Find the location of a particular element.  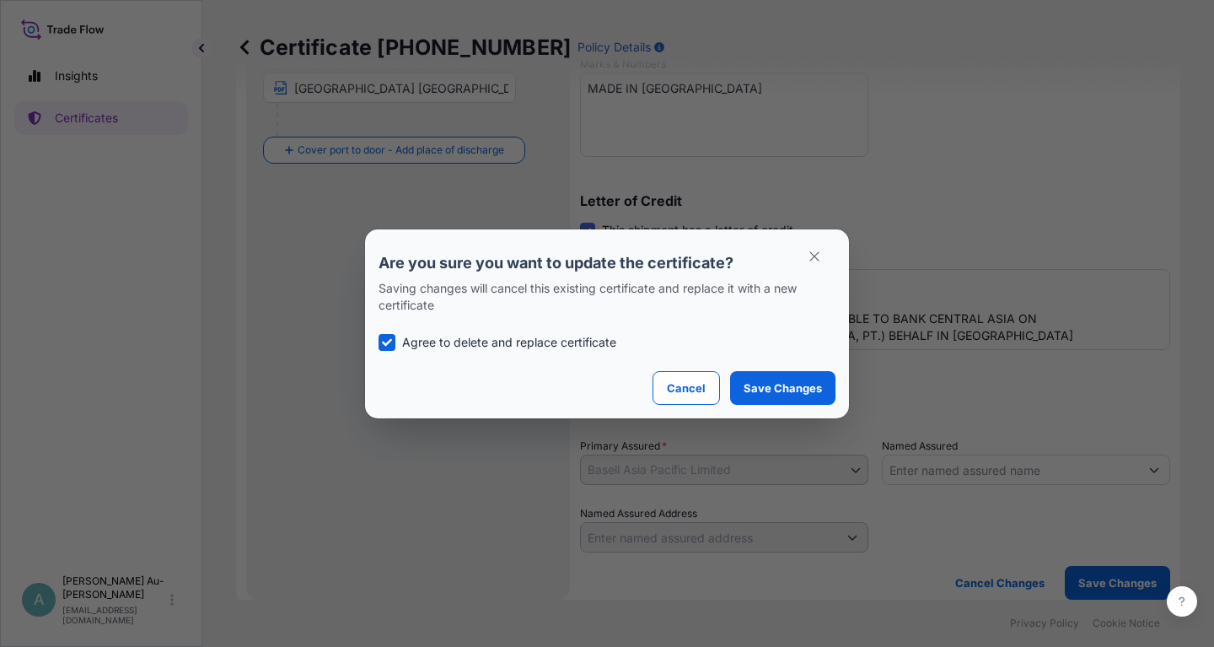

p: Cancel is located at coordinates (686, 388).